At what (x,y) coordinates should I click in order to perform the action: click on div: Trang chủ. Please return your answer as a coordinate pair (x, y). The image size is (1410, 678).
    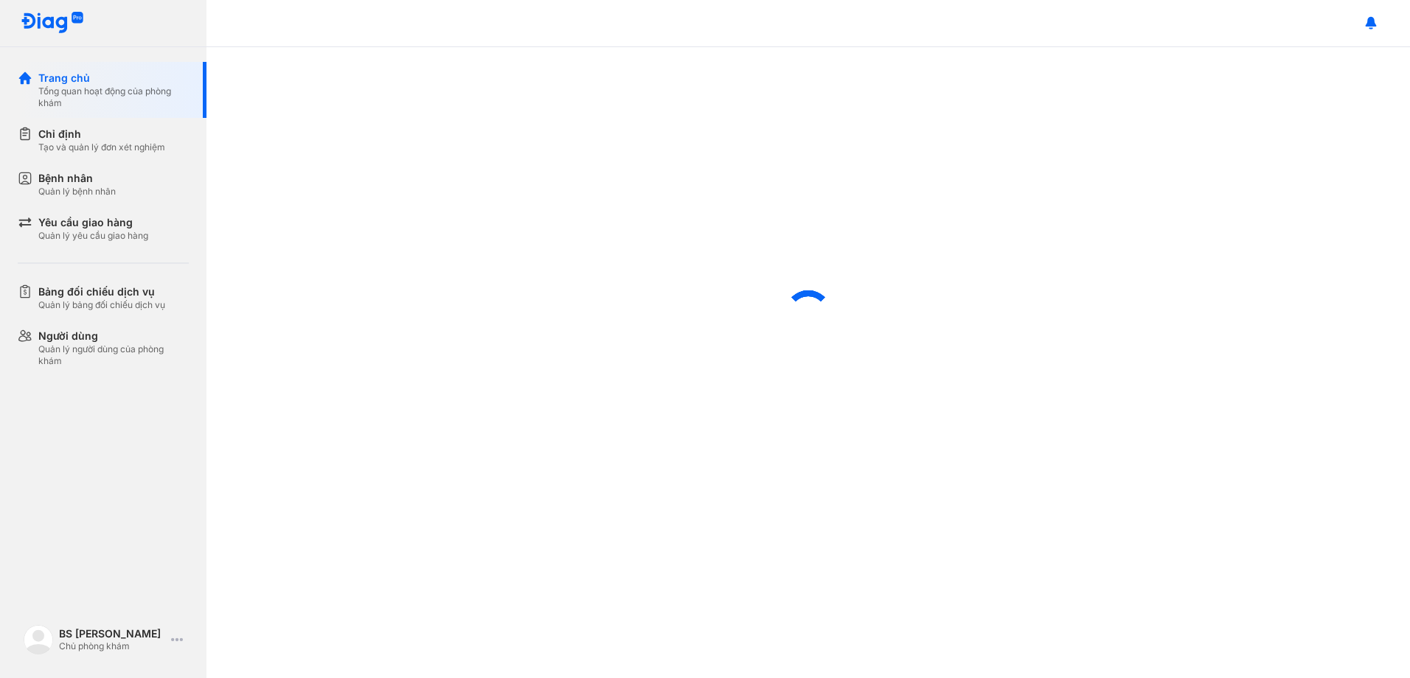
    Looking at the image, I should click on (114, 78).